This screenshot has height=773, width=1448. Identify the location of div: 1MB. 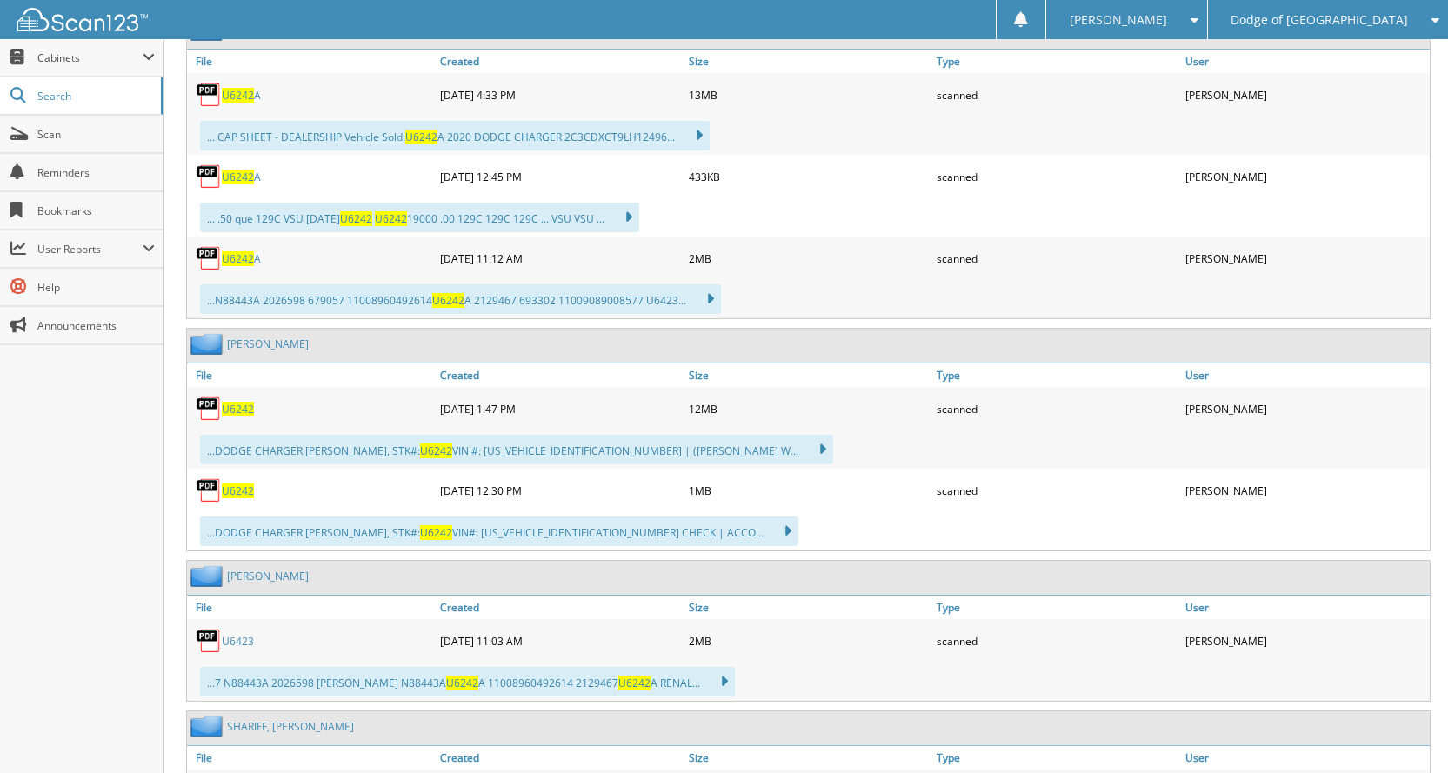
(809, 491).